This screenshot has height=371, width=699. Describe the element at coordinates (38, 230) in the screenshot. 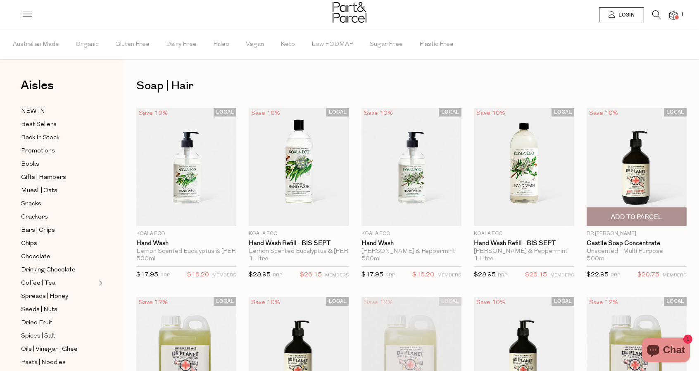

I see `span: Bars | Chips` at that location.